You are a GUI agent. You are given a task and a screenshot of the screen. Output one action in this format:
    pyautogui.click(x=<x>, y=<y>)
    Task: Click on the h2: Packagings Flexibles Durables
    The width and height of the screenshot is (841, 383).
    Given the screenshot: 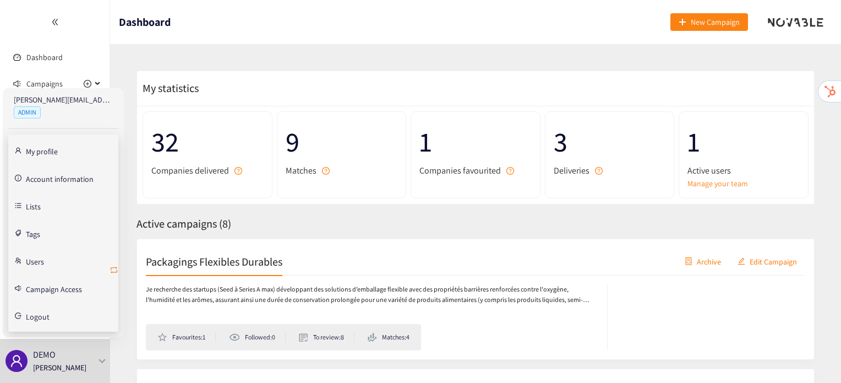 What is the action you would take?
    pyautogui.click(x=214, y=261)
    